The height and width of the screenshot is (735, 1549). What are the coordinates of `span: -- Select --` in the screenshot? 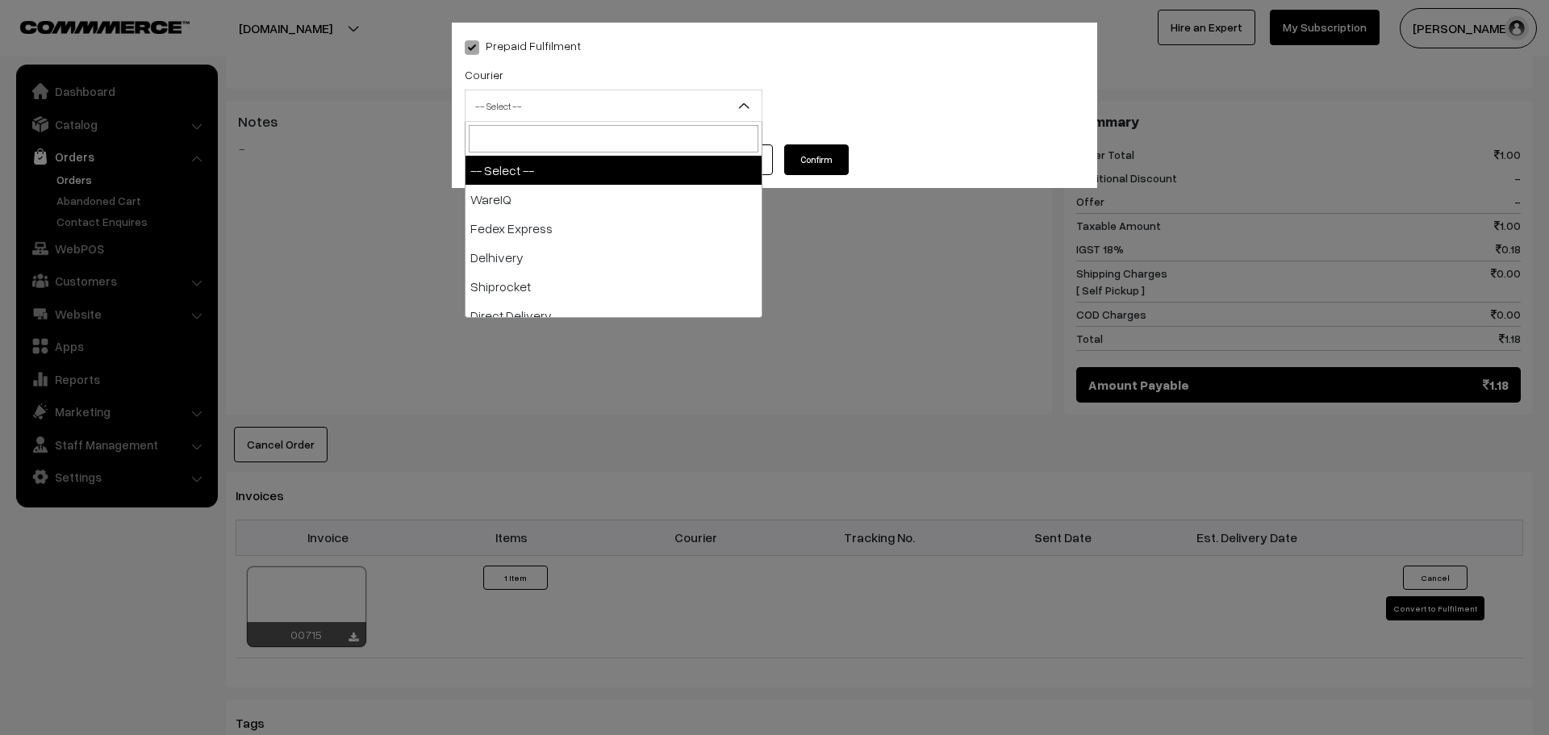 It's located at (613, 106).